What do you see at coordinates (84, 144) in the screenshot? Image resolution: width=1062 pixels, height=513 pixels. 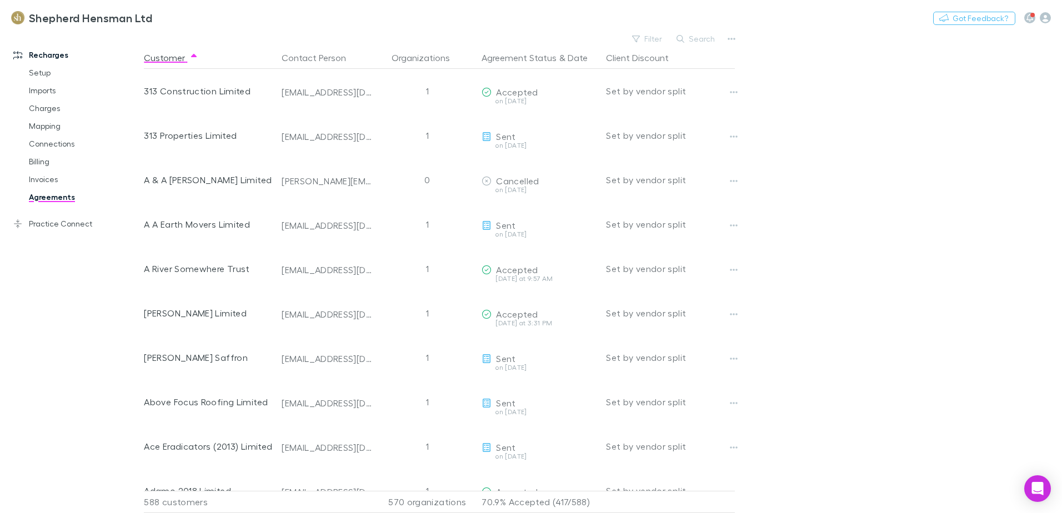 I see `a: Connections` at bounding box center [84, 144].